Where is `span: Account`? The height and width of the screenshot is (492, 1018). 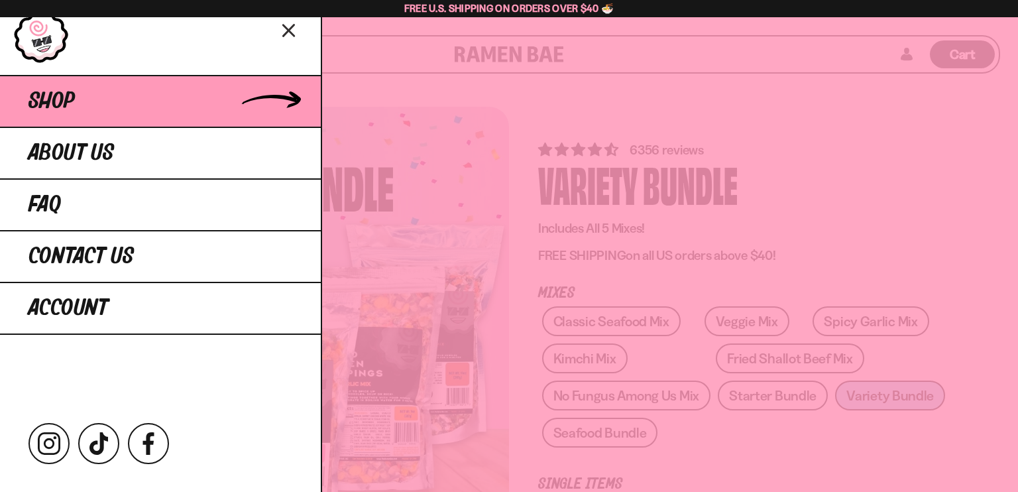 span: Account is located at coordinates (68, 308).